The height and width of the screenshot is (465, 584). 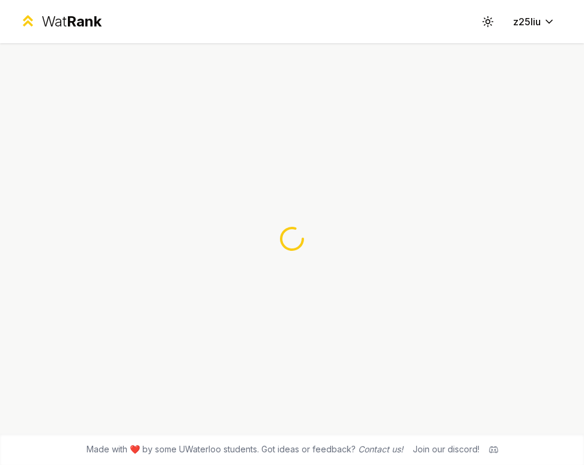 I want to click on div: Join our discord!, so click(x=446, y=449).